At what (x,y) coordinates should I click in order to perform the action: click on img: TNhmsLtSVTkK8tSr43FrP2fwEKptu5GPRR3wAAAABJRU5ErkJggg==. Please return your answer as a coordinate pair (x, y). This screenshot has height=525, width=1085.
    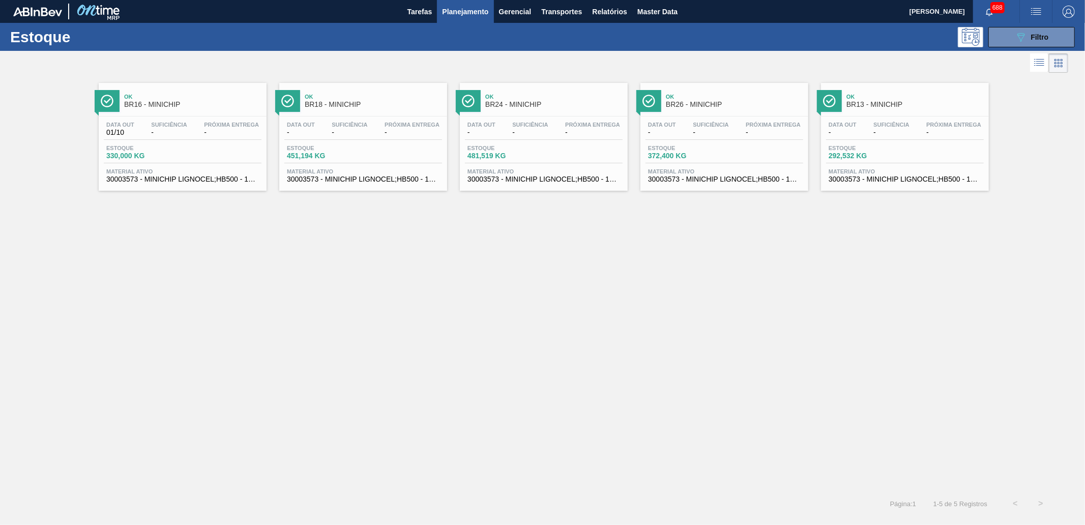
    Looking at the image, I should click on (38, 12).